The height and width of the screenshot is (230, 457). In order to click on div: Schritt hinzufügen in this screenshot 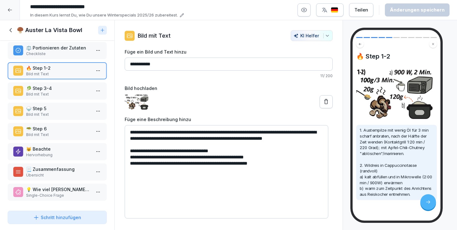, I will do `click(57, 217)`.